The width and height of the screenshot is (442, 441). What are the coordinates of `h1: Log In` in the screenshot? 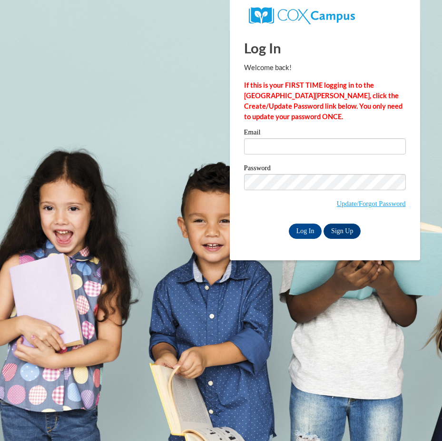 It's located at (325, 48).